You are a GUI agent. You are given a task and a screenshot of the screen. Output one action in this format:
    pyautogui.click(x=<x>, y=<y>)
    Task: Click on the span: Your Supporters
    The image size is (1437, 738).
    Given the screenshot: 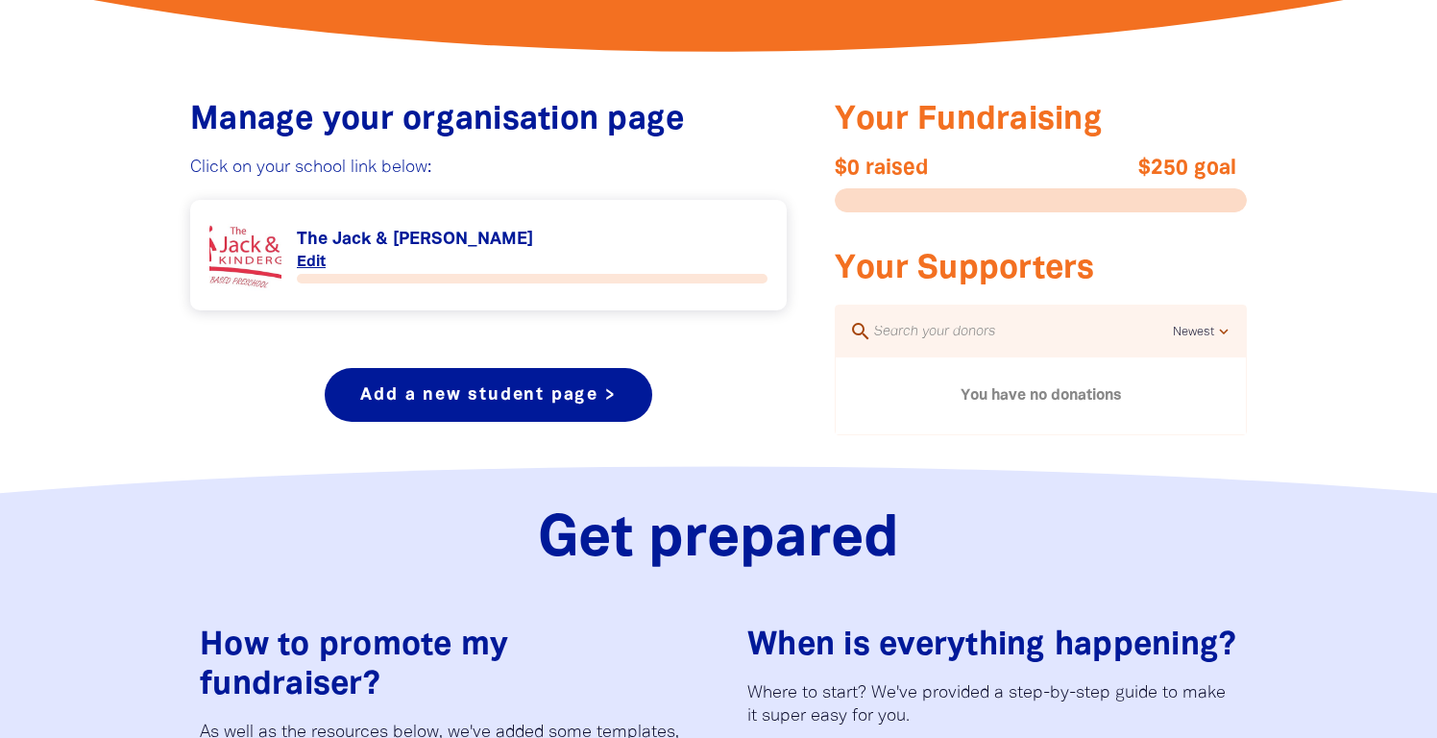 What is the action you would take?
    pyautogui.click(x=964, y=269)
    